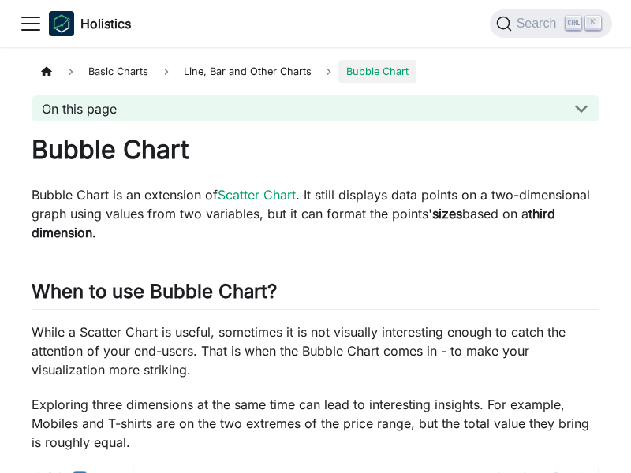  I want to click on img: Holistics, so click(62, 24).